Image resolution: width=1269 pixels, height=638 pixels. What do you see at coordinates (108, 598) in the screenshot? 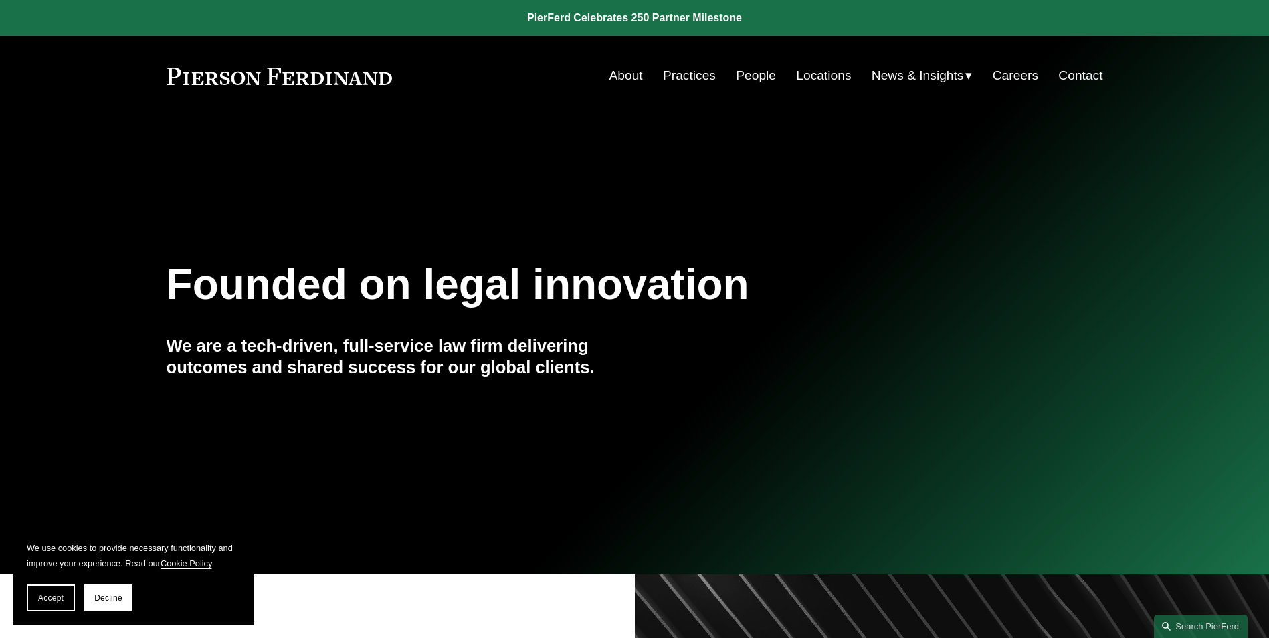
I see `button: Decline` at bounding box center [108, 598].